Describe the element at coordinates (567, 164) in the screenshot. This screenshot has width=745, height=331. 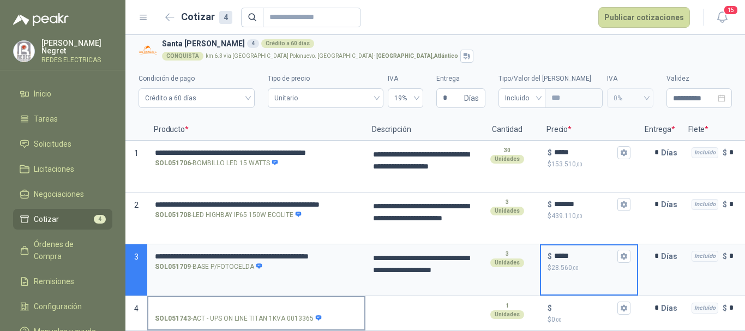
I see `span: 153.510` at that location.